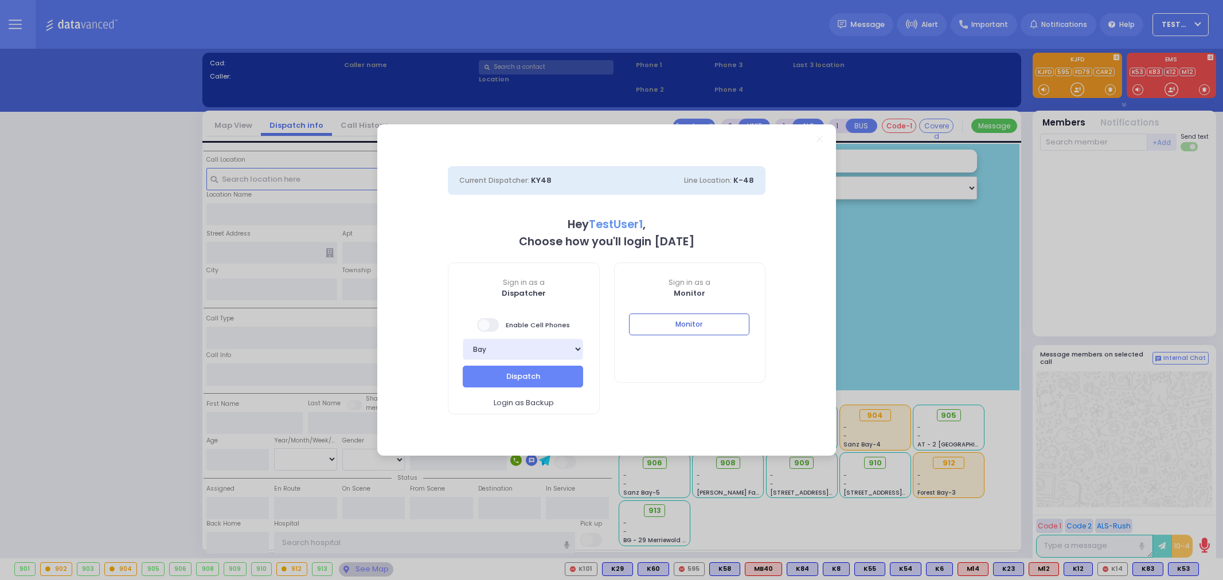  Describe the element at coordinates (523, 377) in the screenshot. I see `button: Dispatch` at that location.